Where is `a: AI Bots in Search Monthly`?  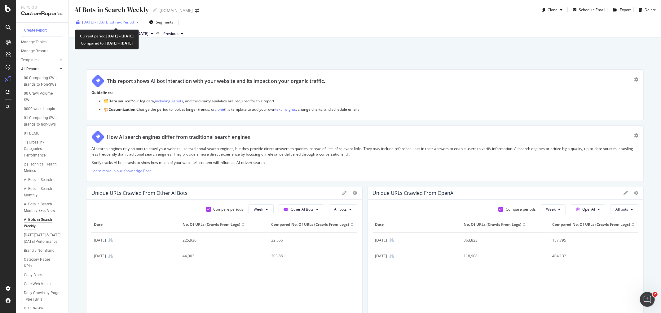 a: AI Bots in Search Monthly is located at coordinates (44, 192).